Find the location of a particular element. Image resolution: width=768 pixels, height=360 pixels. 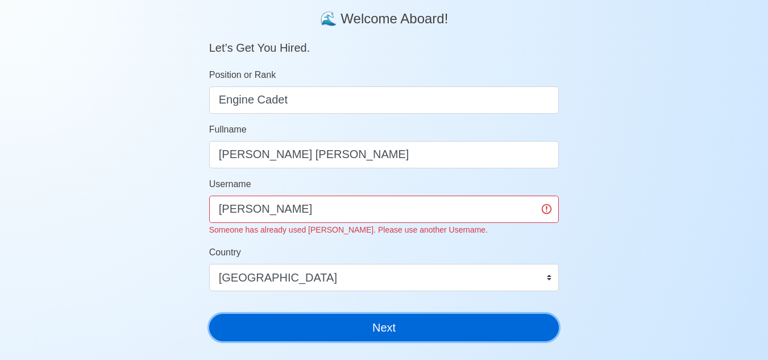

span: Username is located at coordinates (230, 184).